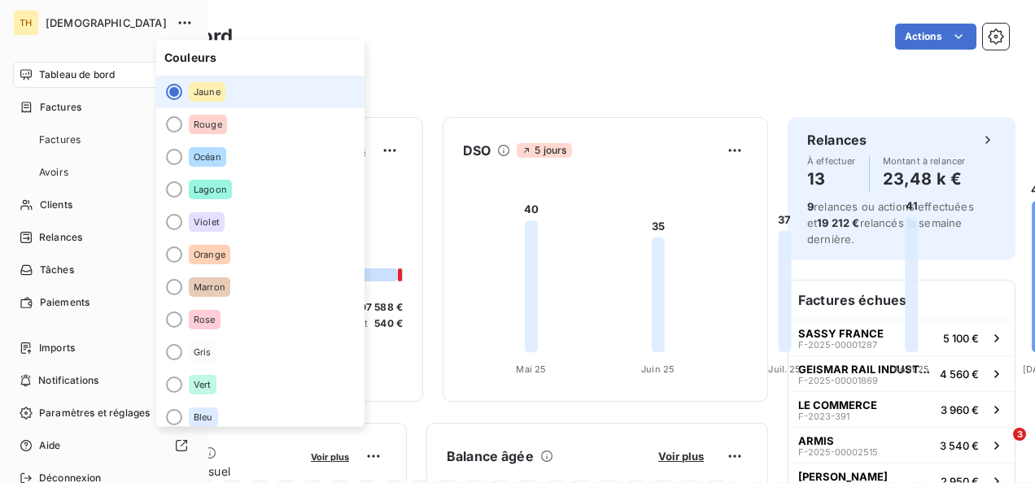  I want to click on span: Jaune, so click(207, 92).